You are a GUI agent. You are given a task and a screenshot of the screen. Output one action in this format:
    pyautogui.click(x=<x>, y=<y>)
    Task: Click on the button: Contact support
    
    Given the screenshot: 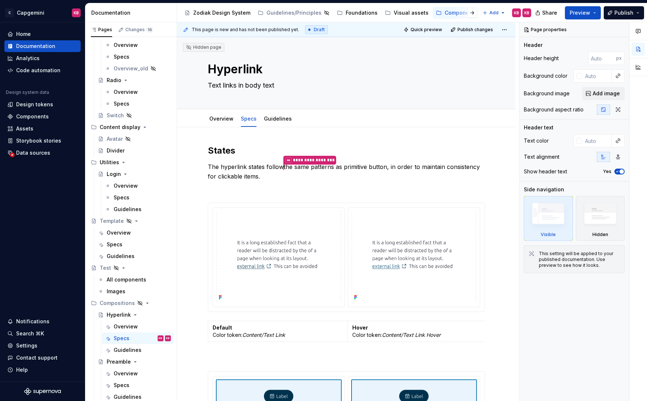 What is the action you would take?
    pyautogui.click(x=43, y=358)
    